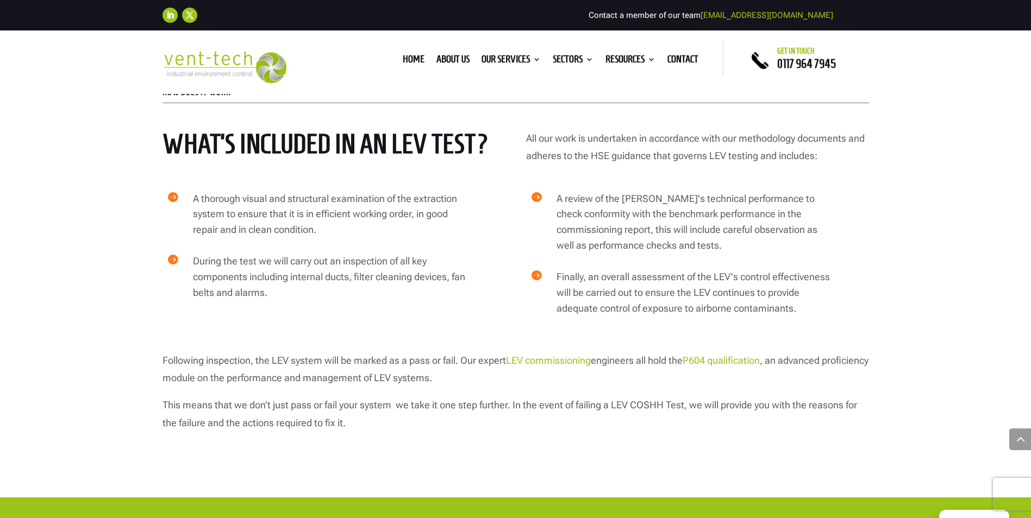  What do you see at coordinates (573, 61) in the screenshot?
I see `a: Sectors` at bounding box center [573, 61].